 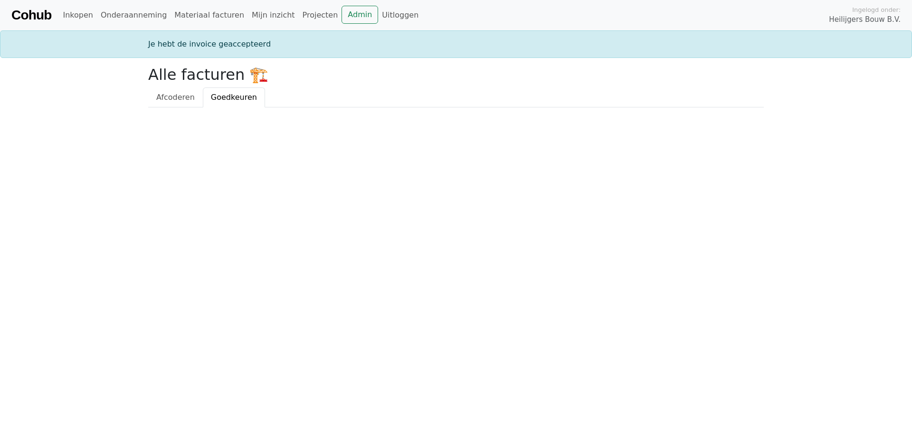 What do you see at coordinates (865, 19) in the screenshot?
I see `span: Heilijgers Bouw B.V.` at bounding box center [865, 19].